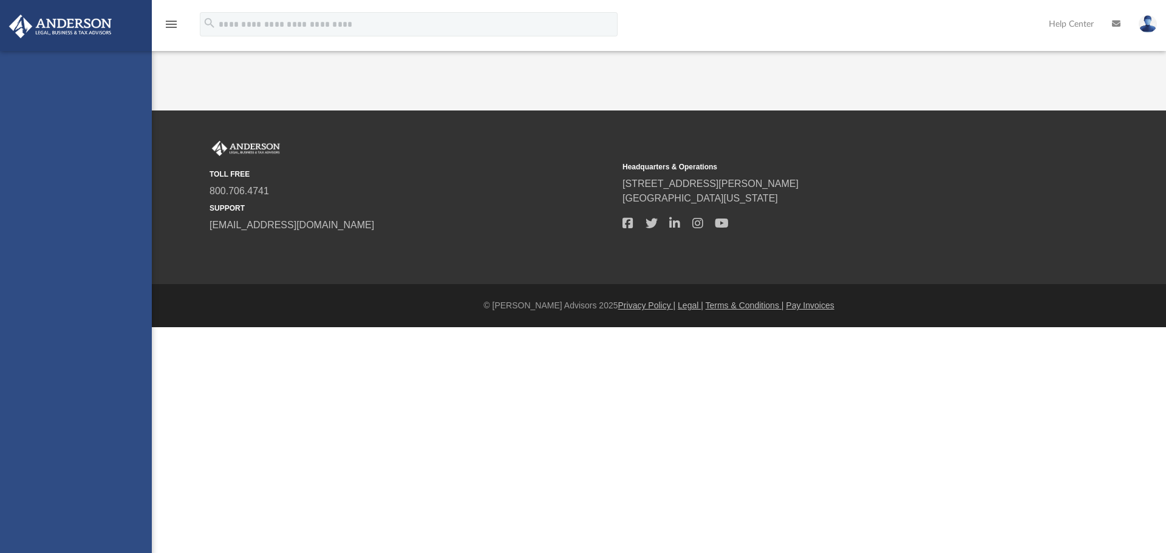 The image size is (1166, 553). What do you see at coordinates (745, 306) in the screenshot?
I see `a: Terms & Conditions |` at bounding box center [745, 306].